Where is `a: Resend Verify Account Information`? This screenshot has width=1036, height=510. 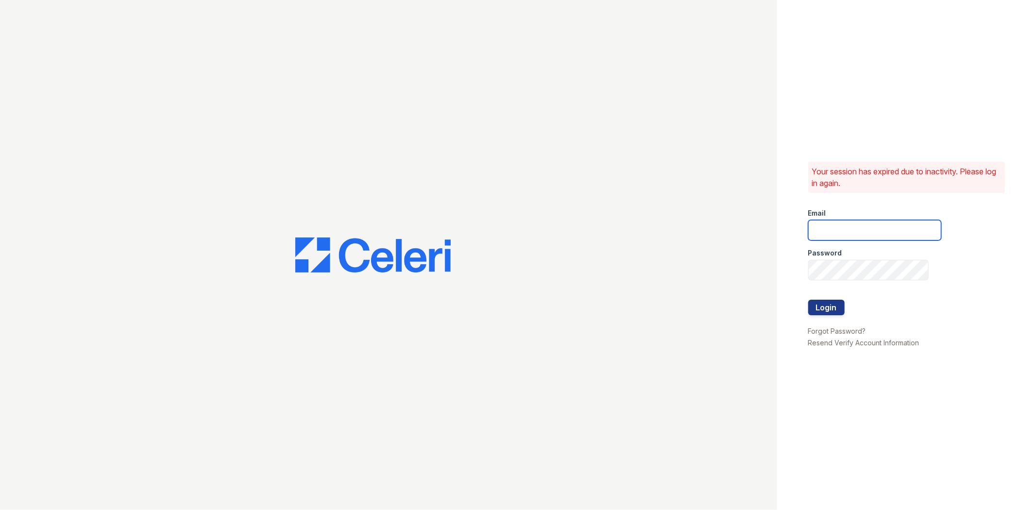 a: Resend Verify Account Information is located at coordinates (863, 342).